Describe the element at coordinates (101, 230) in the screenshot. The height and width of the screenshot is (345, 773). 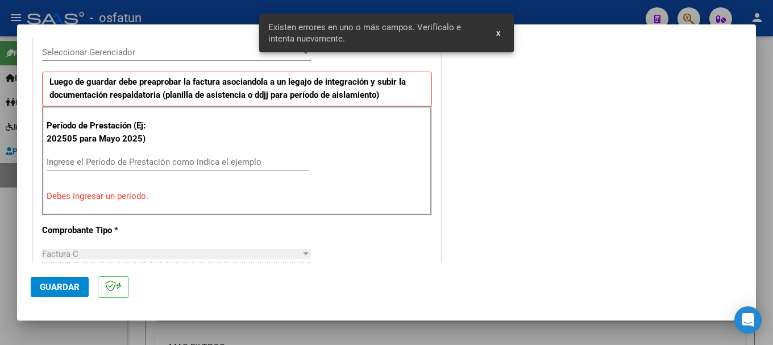
I see `p: Comprobante Tipo *` at that location.